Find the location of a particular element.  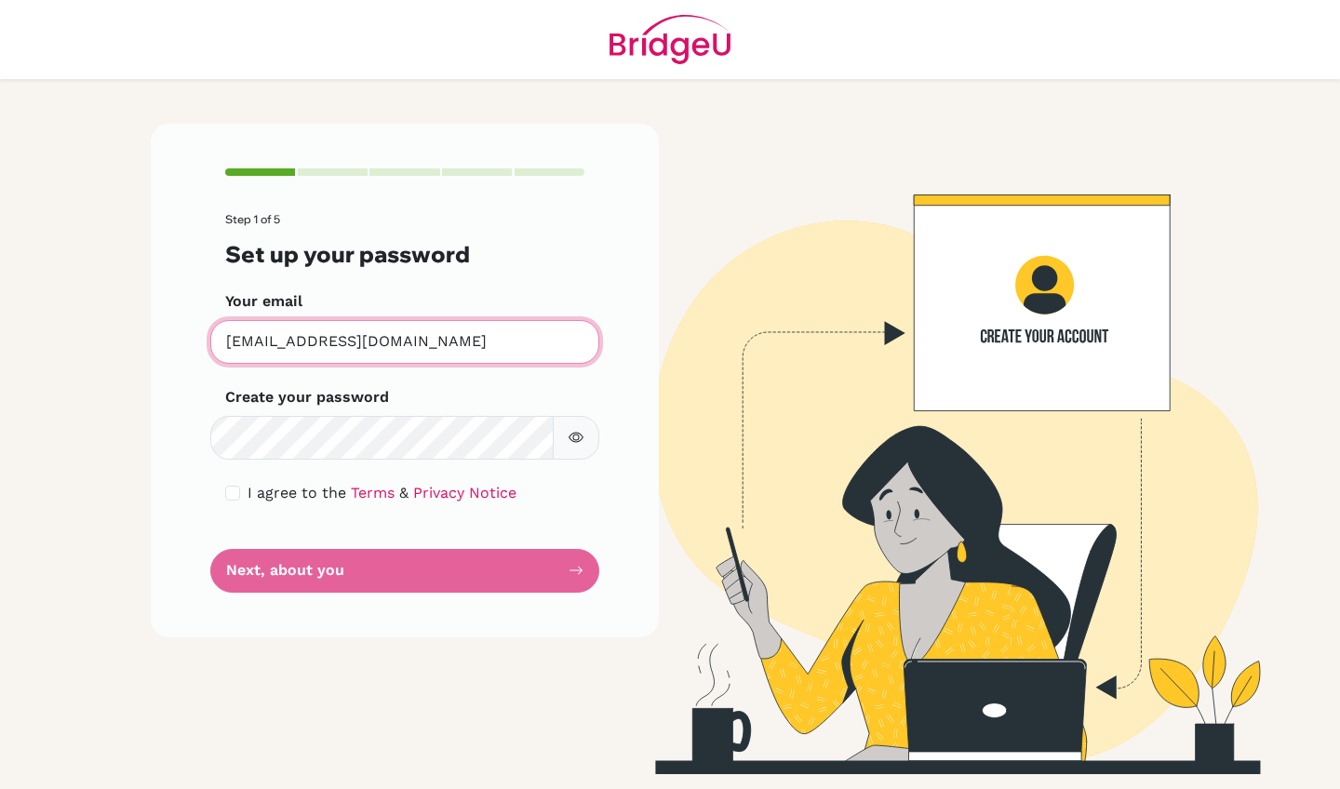

h3: Set up your password is located at coordinates (405, 254).